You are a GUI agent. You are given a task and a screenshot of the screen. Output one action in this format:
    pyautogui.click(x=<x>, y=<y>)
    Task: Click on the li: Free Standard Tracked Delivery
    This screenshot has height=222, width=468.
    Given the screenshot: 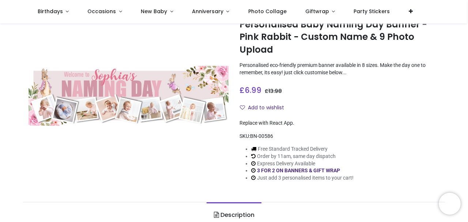 What is the action you would take?
    pyautogui.click(x=302, y=149)
    